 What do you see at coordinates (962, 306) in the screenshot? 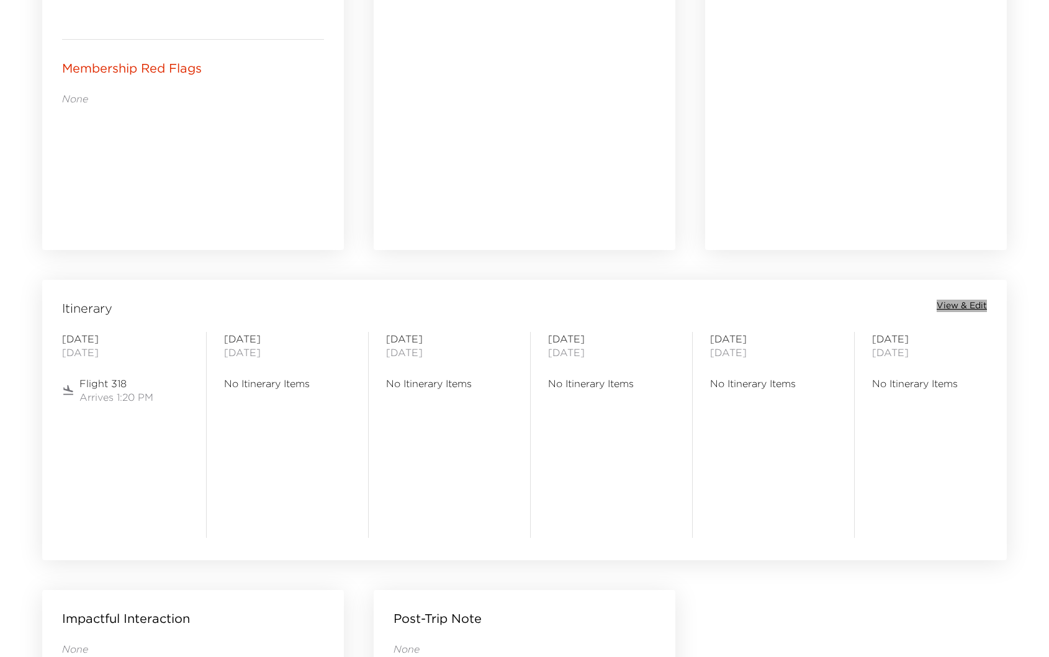
I see `span: View & Edit` at bounding box center [962, 306].